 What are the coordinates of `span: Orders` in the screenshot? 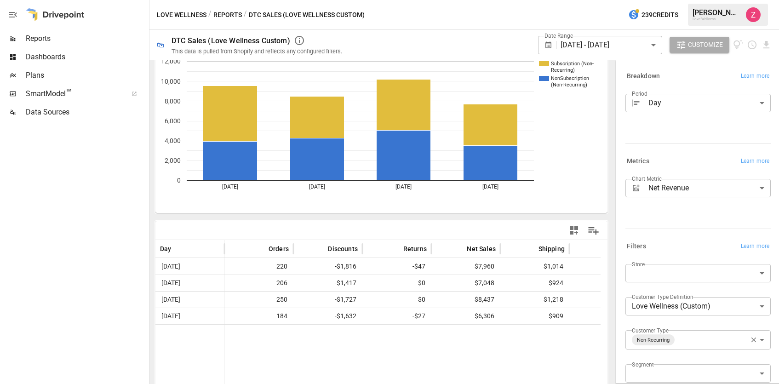 It's located at (279, 249).